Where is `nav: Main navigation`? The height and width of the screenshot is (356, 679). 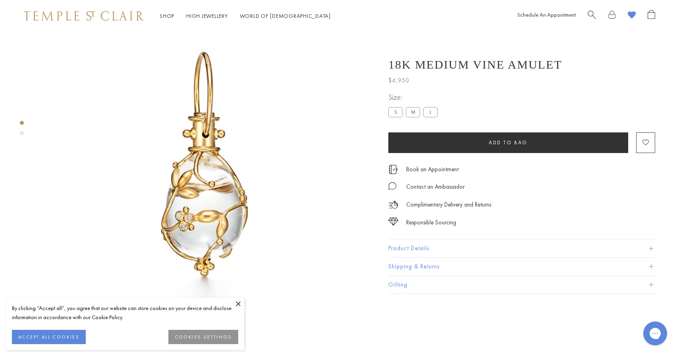
nav: Main navigation is located at coordinates (245, 16).